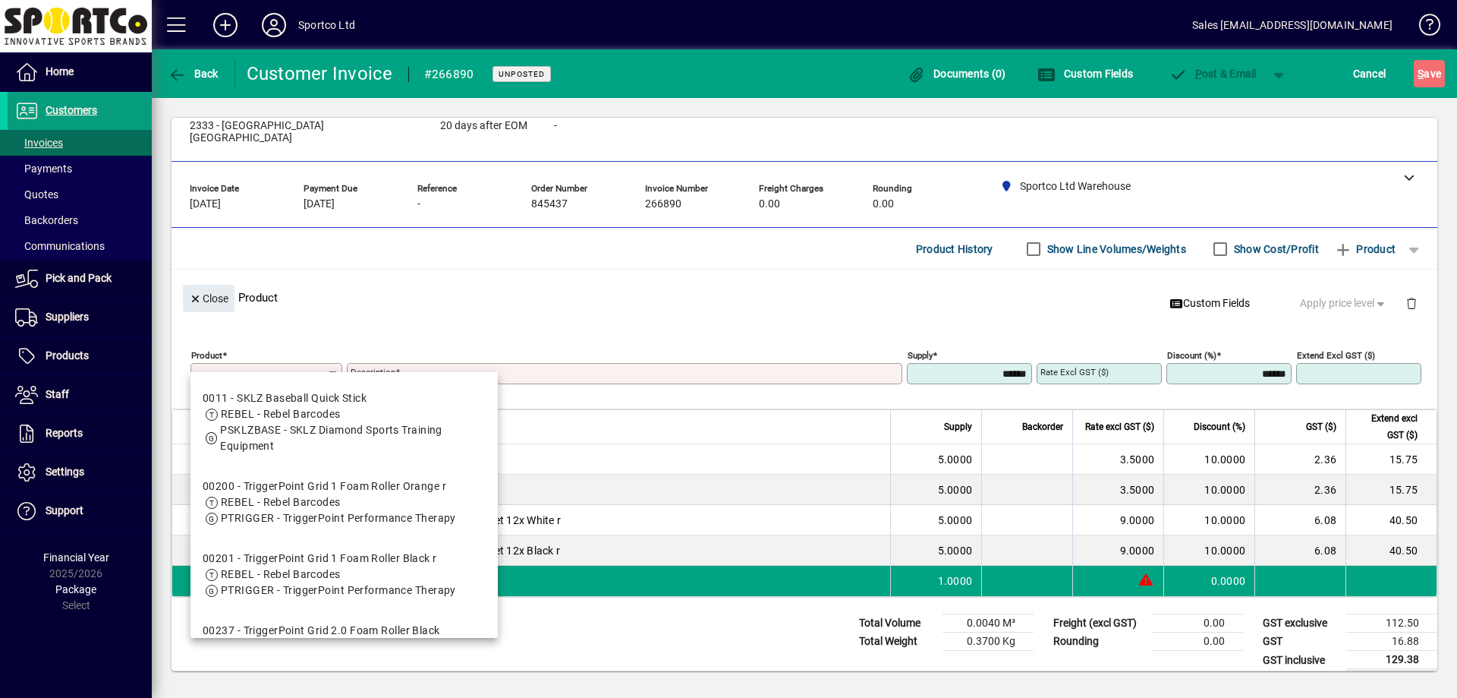 This screenshot has height=698, width=1457. What do you see at coordinates (1412, 303) in the screenshot?
I see `button: Delete` at bounding box center [1412, 303].